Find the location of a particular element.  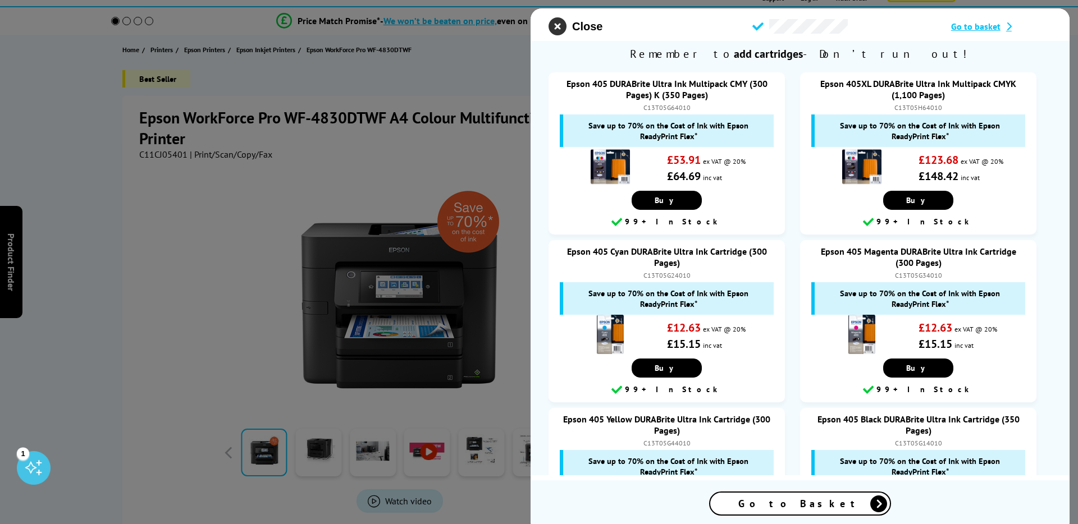

span: Go to basket is located at coordinates (976, 26).